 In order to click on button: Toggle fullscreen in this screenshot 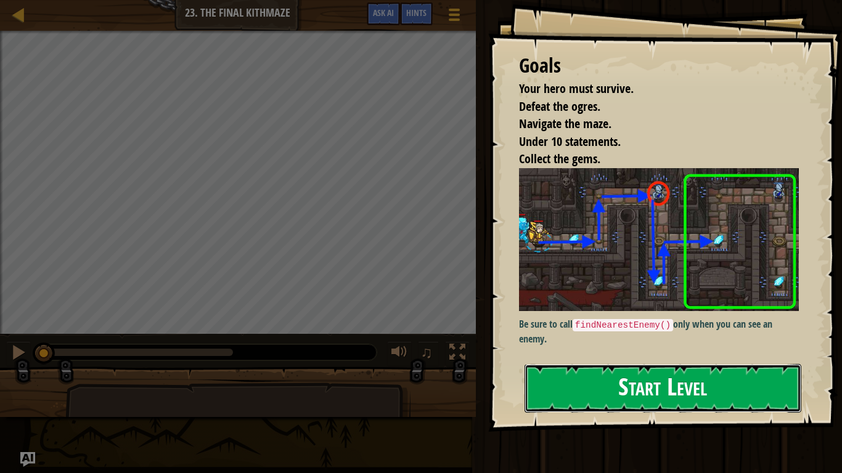, I will do `click(457, 354)`.